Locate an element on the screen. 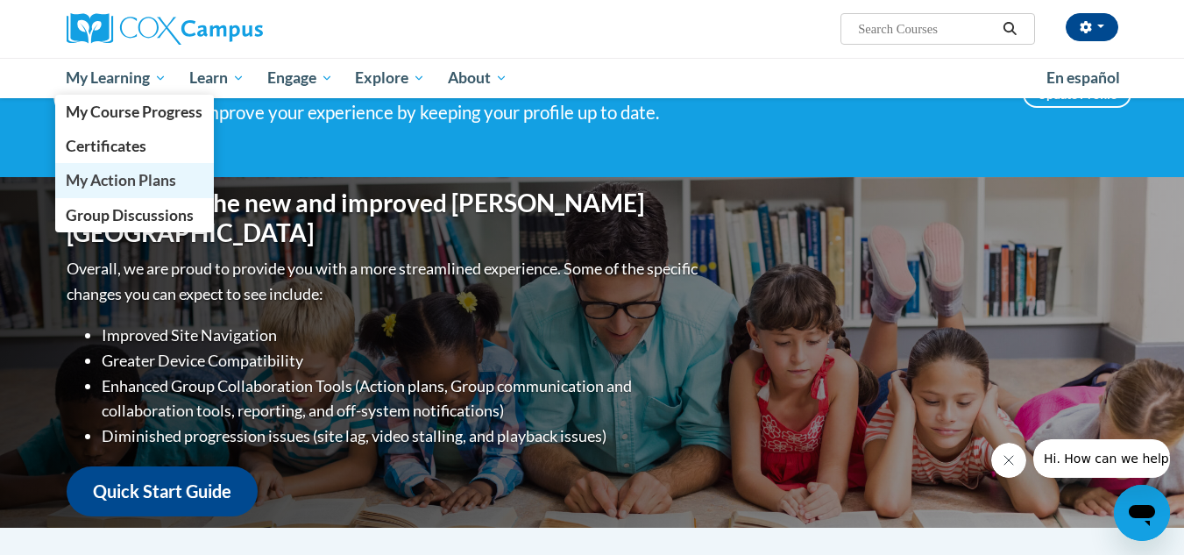 This screenshot has width=1184, height=555. a: Quick Start Guide is located at coordinates (162, 491).